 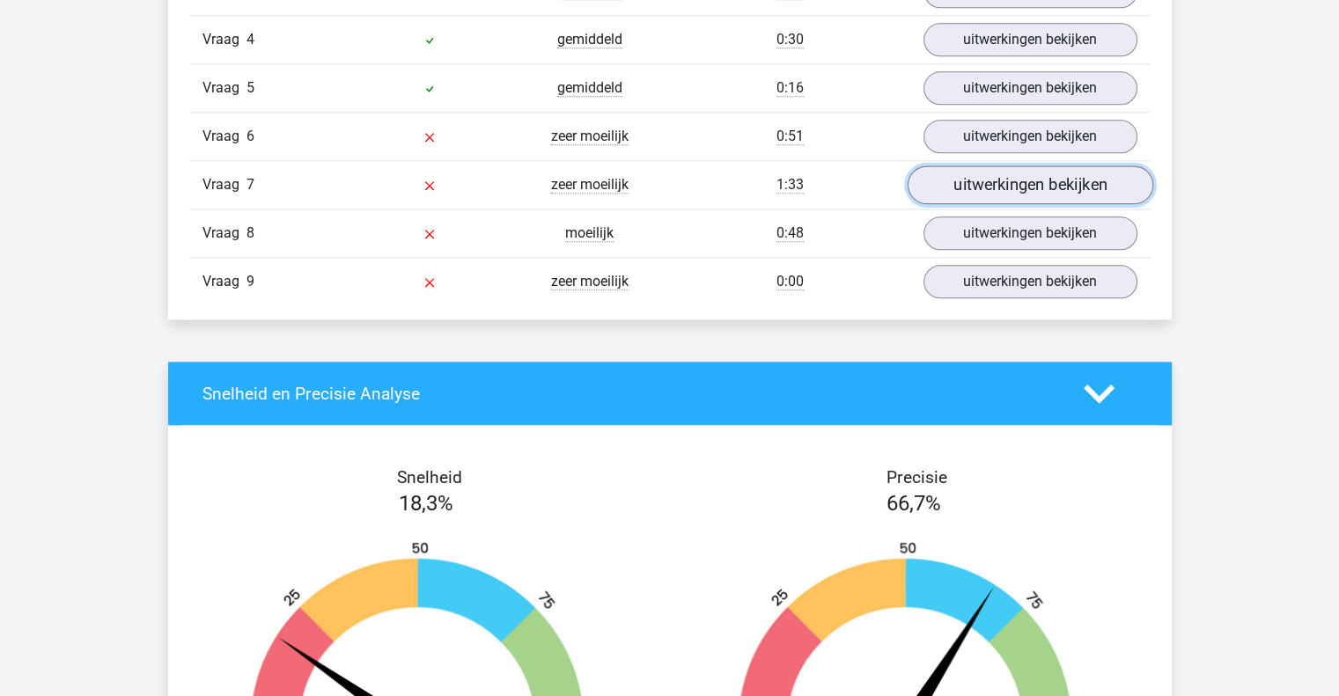 What do you see at coordinates (429, 477) in the screenshot?
I see `h4: Snelheid` at bounding box center [429, 477].